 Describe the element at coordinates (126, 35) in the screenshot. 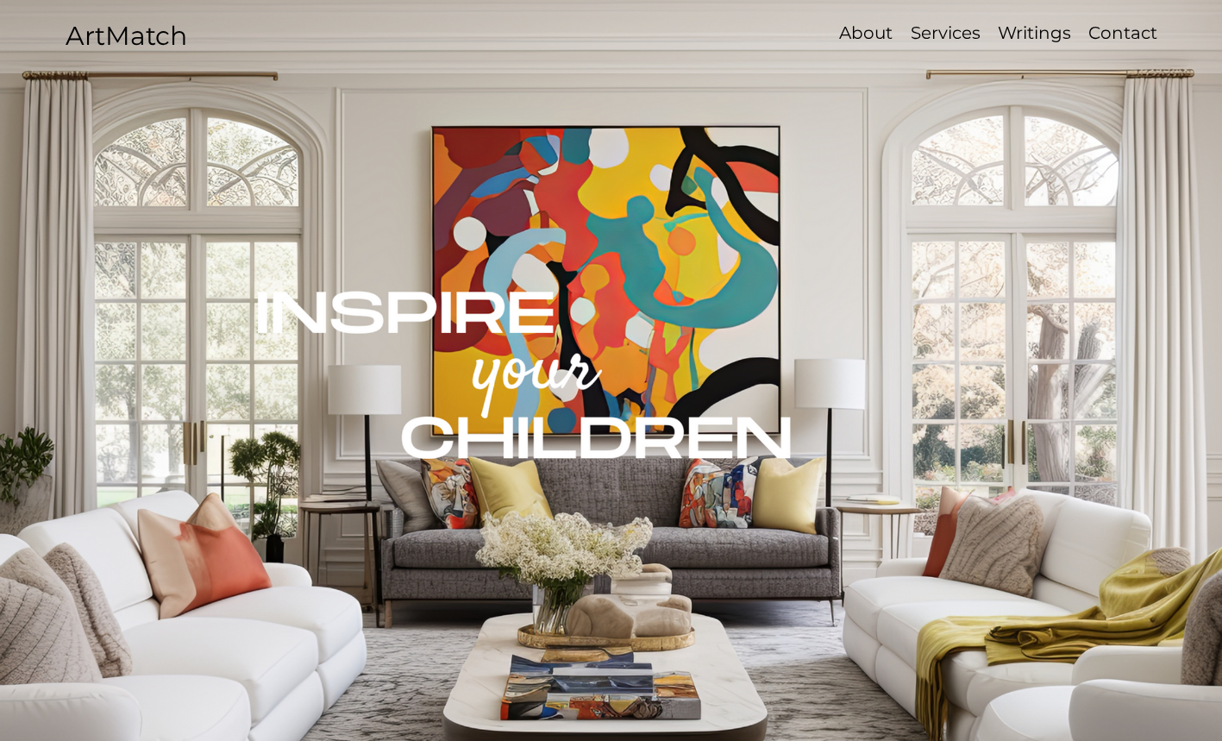

I see `a: ArtMatch` at that location.